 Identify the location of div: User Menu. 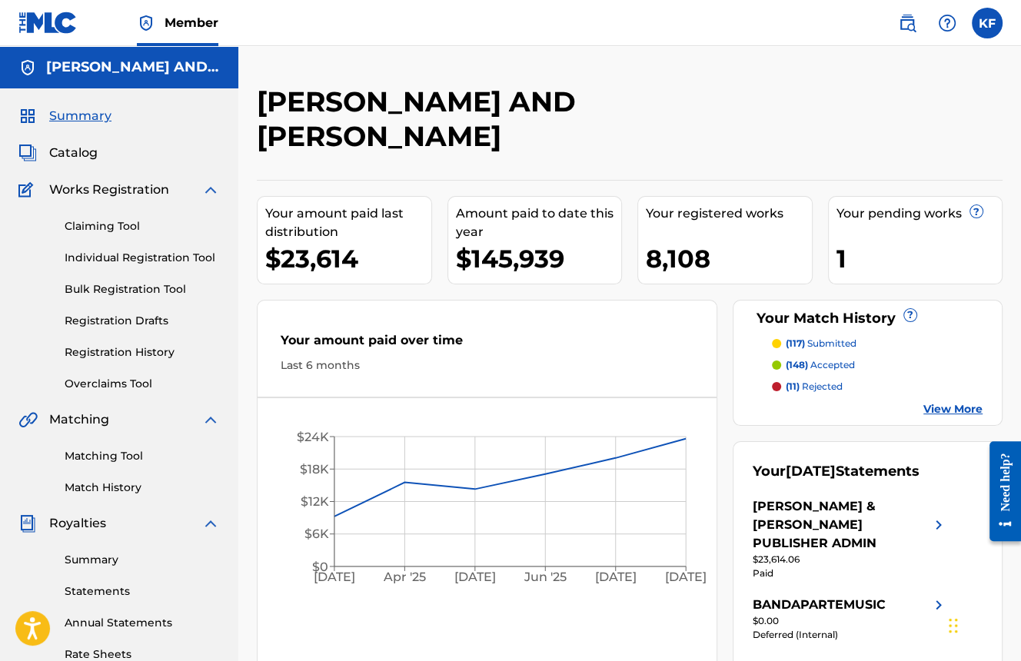
(987, 23).